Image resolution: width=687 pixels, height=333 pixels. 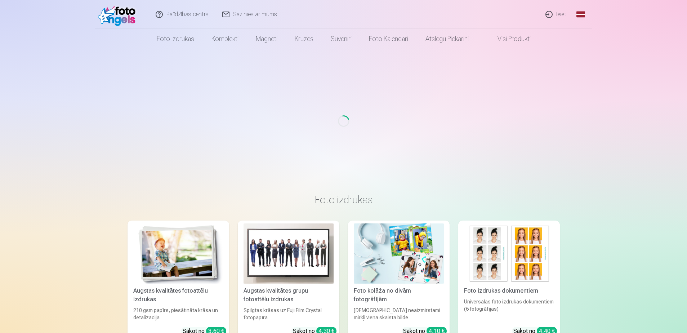 What do you see at coordinates (178, 253) in the screenshot?
I see `img: Augstas kvalitātes fotoattēlu izdrukas` at bounding box center [178, 253].